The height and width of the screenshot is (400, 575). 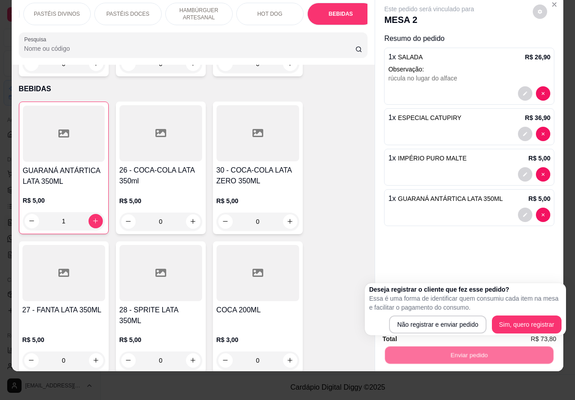 I want to click on span: ESPECIAL CATUPIRY, so click(x=429, y=118).